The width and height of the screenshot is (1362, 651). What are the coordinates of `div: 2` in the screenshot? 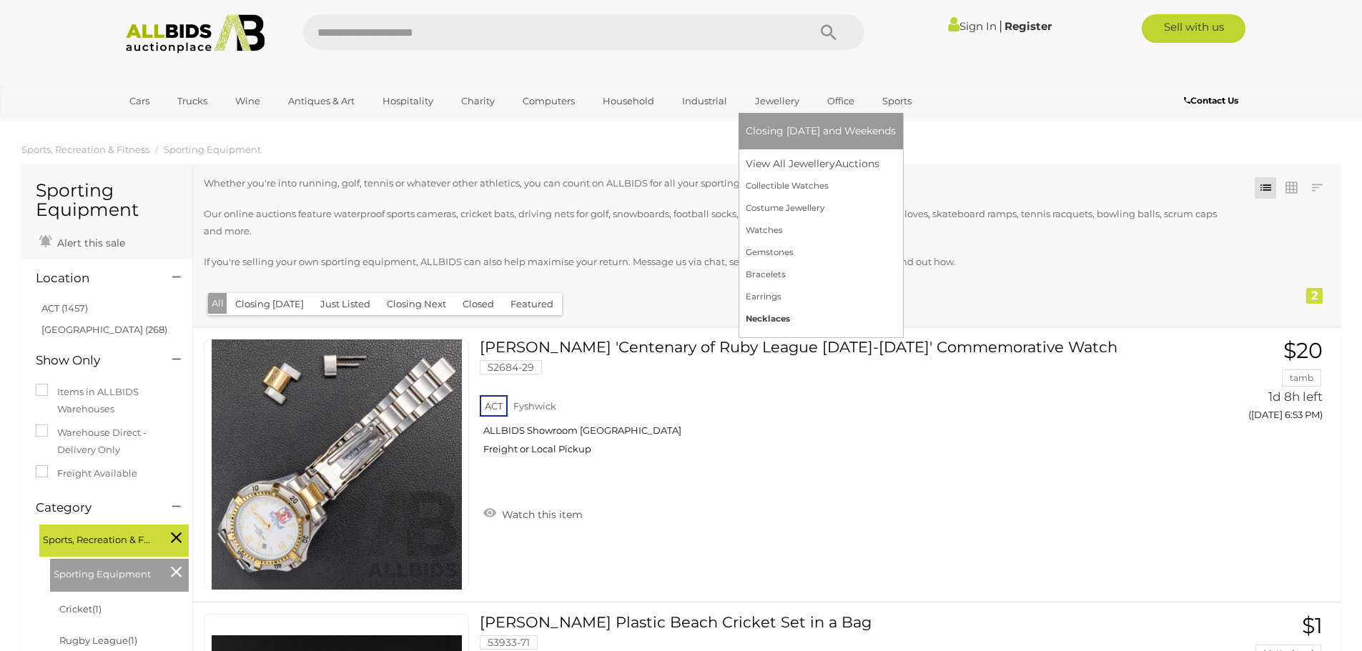 It's located at (1314, 296).